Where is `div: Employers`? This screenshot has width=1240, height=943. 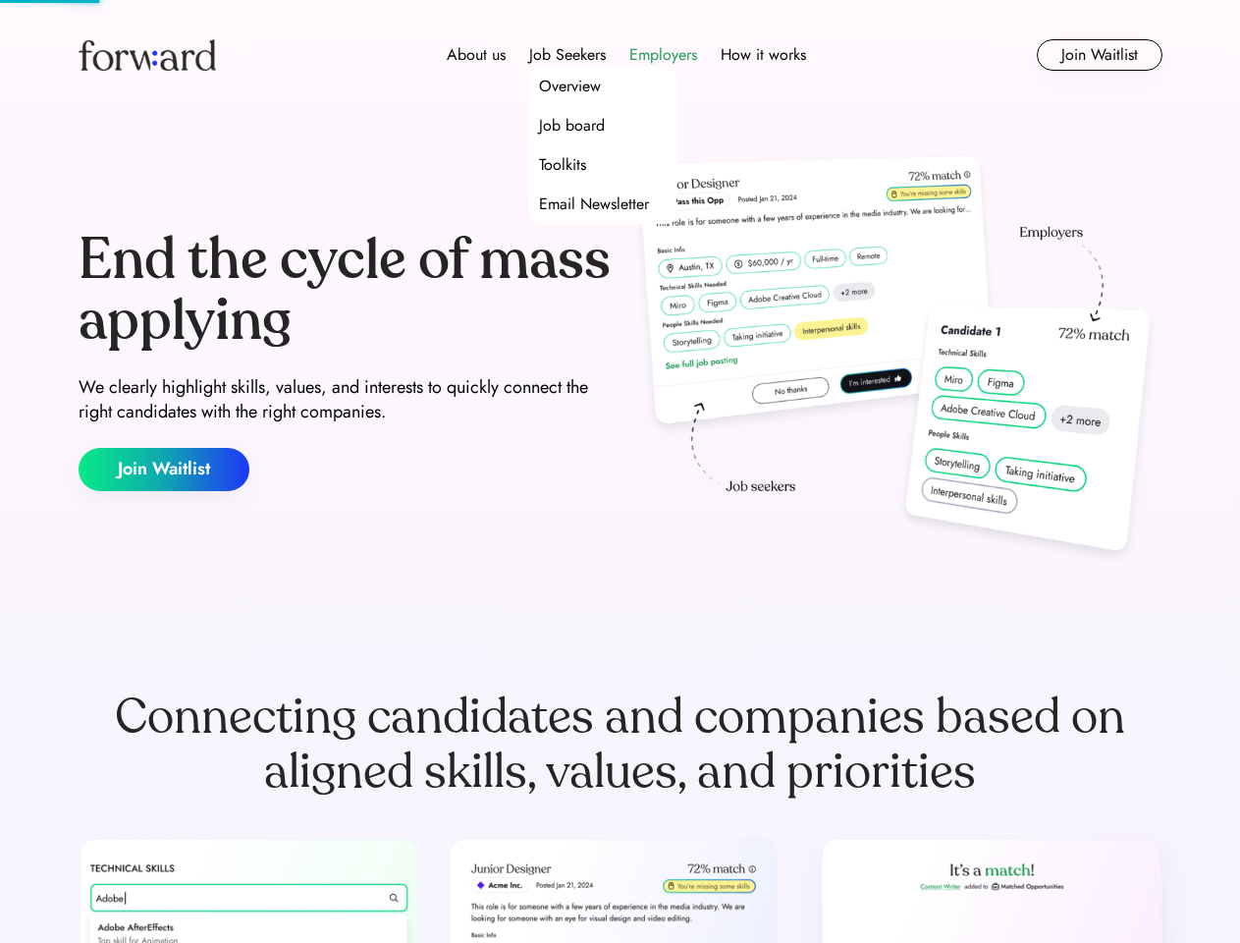
div: Employers is located at coordinates (663, 55).